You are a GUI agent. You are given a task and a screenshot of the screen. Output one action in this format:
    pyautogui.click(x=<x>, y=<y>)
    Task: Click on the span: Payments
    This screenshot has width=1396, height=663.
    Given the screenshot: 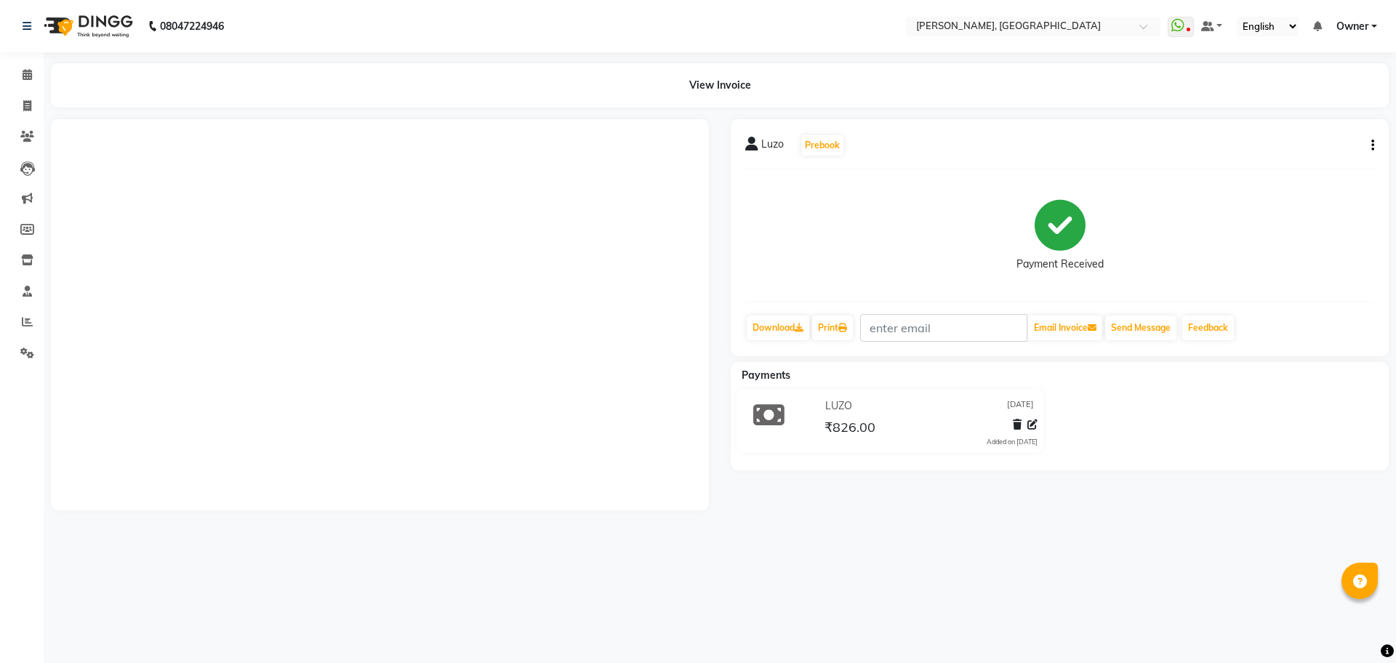 What is the action you would take?
    pyautogui.click(x=766, y=375)
    